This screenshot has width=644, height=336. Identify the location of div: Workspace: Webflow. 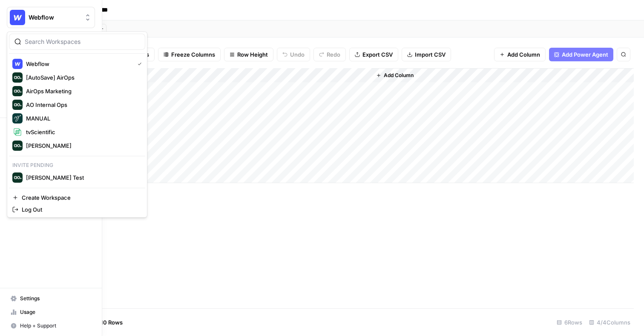
(77, 124).